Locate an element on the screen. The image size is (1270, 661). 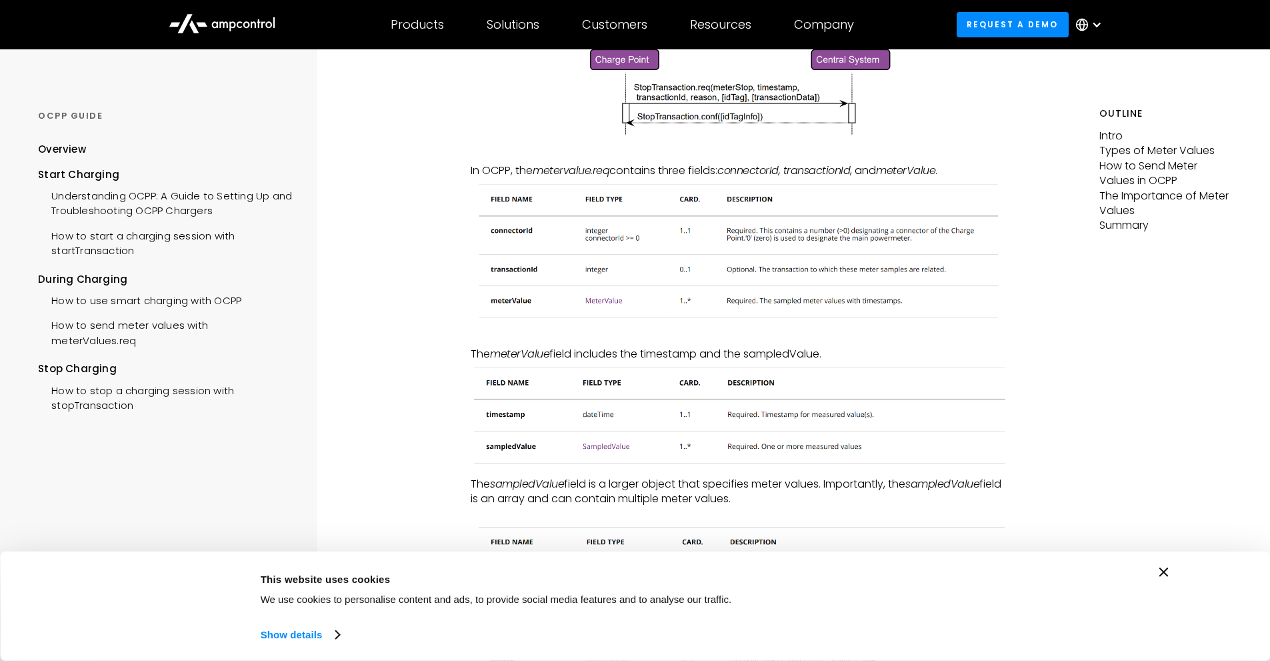
p: Types of Meter Values is located at coordinates (1166, 151).